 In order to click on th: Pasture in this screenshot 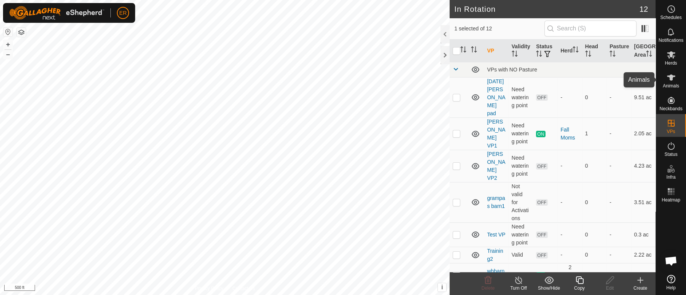, I will do `click(618, 51)`.